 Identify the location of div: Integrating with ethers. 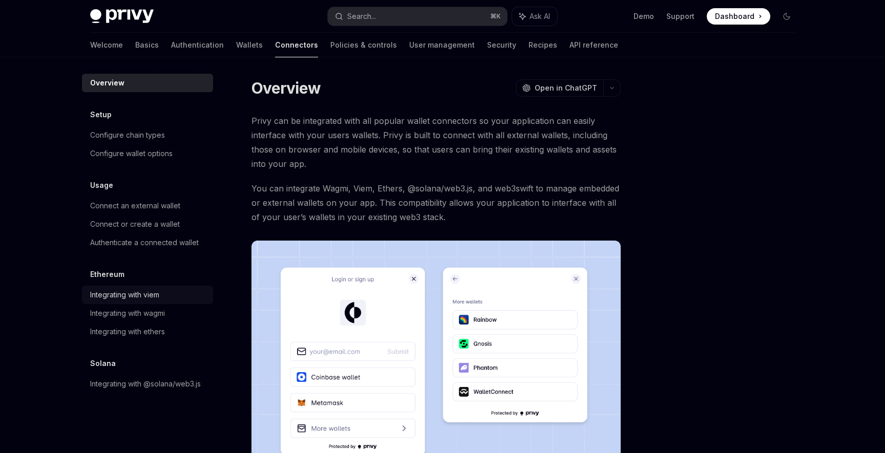
(127, 332).